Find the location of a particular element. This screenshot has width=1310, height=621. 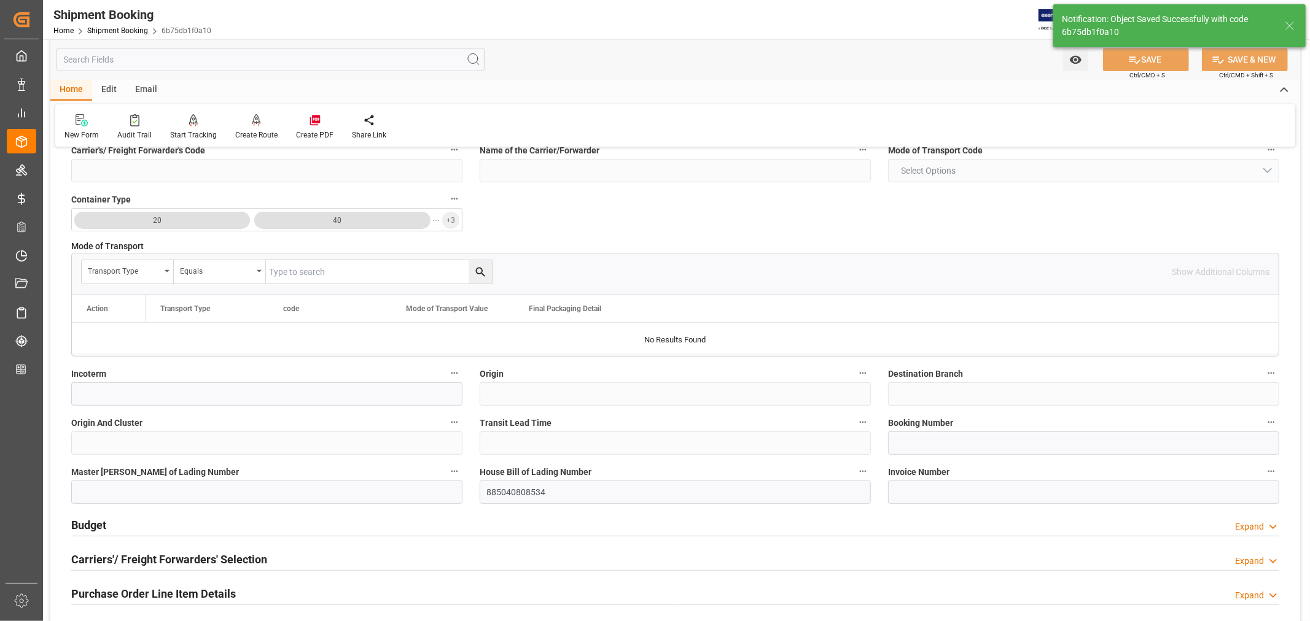

button: menu-button is located at coordinates (255, 220).